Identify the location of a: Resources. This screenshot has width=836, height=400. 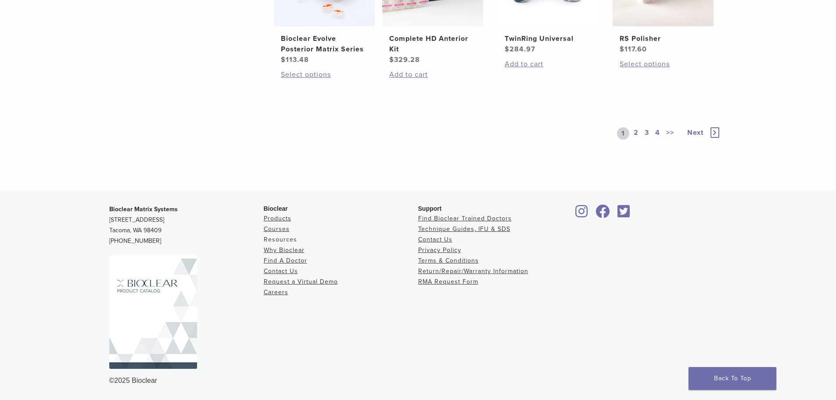
(280, 239).